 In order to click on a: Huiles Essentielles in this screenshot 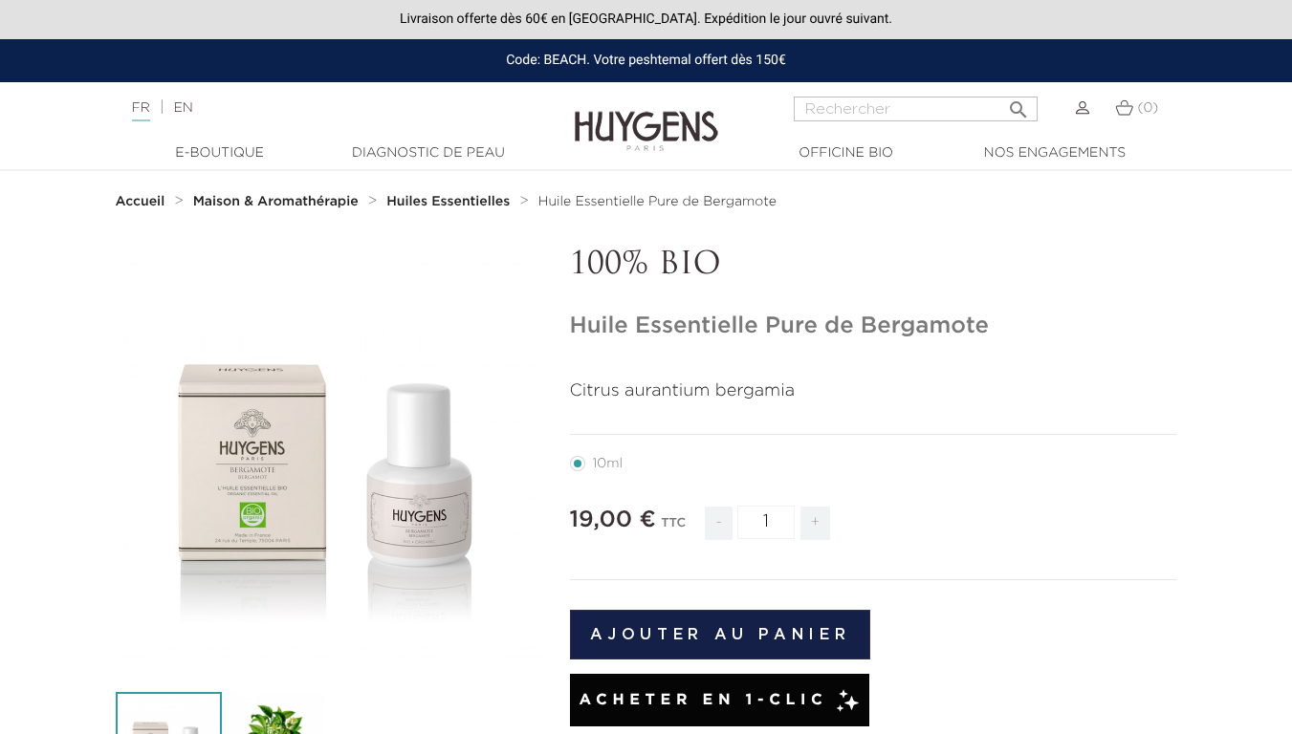, I will do `click(450, 202)`.